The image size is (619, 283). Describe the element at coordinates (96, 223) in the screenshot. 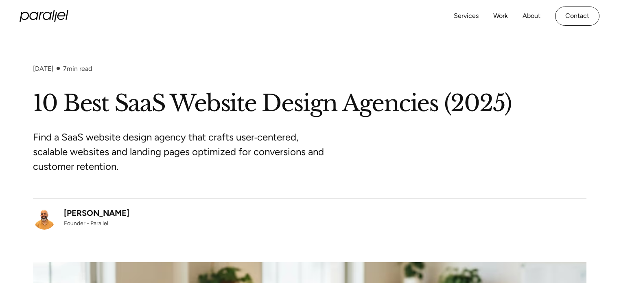

I see `div: Founder - Parallel` at that location.